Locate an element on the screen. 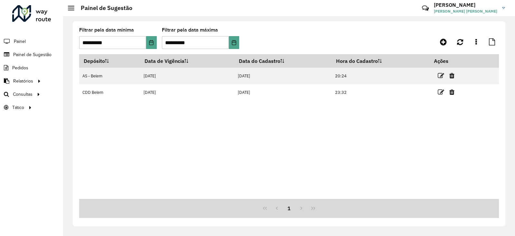 Image resolution: width=515 pixels, height=236 pixels. span: Relatórios is located at coordinates (23, 81).